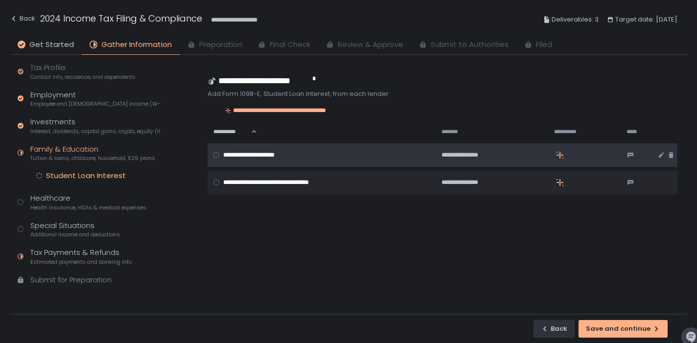 The width and height of the screenshot is (697, 343). I want to click on h1: 2024 Income Tax Filing & Compliance, so click(121, 18).